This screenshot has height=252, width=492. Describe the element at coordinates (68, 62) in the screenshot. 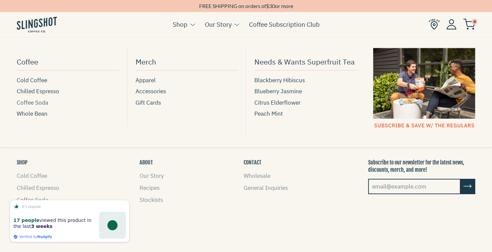

I see `a: Coffee` at that location.